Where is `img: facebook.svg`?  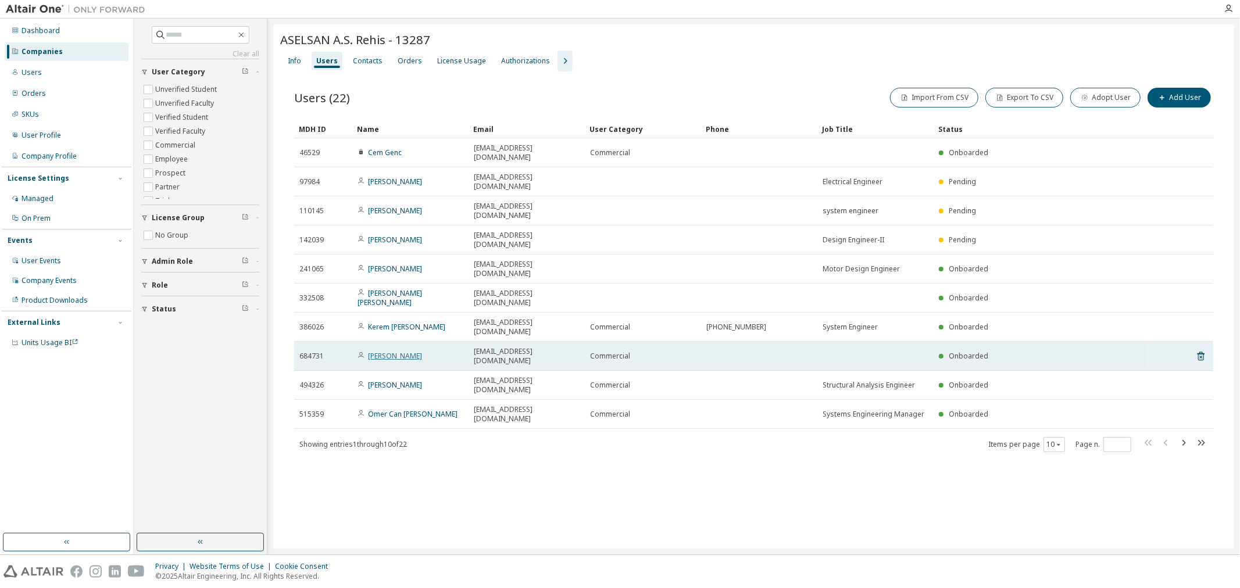
img: facebook.svg is located at coordinates (76, 571).